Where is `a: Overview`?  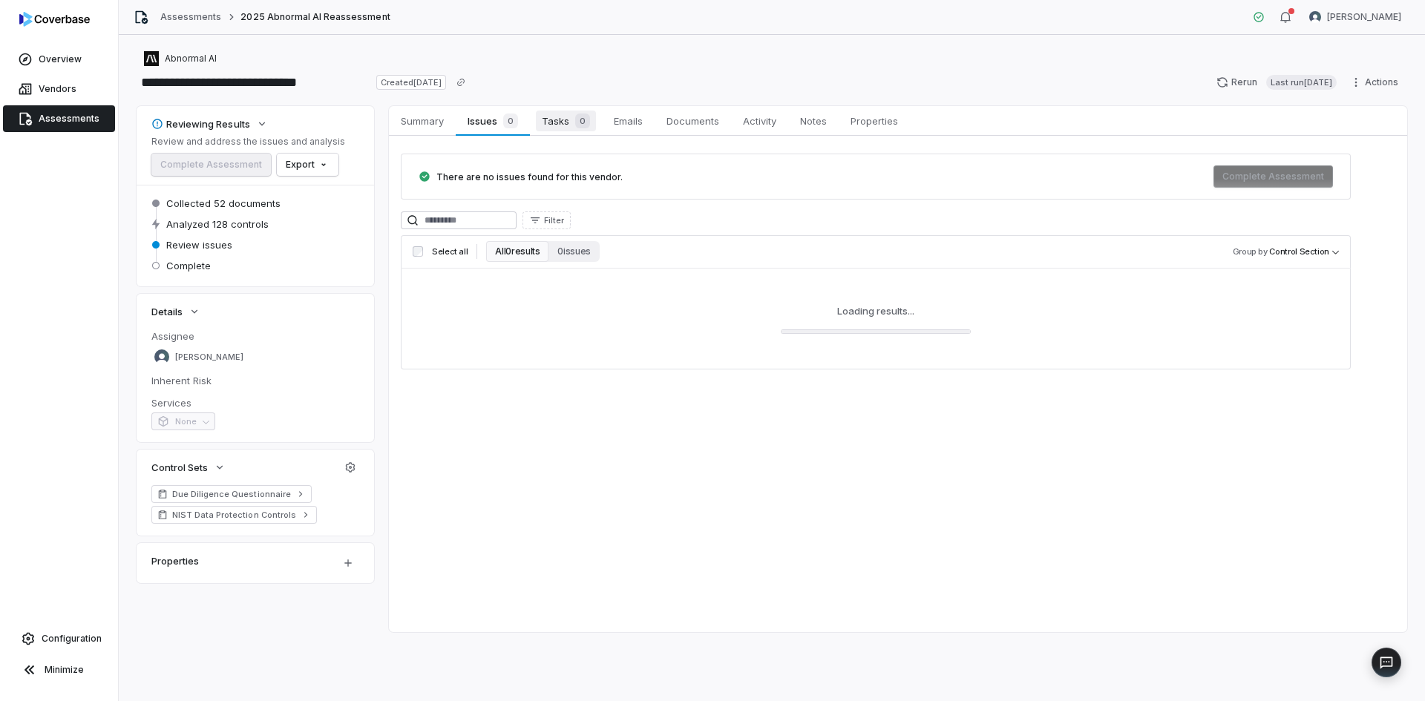
a: Overview is located at coordinates (59, 59).